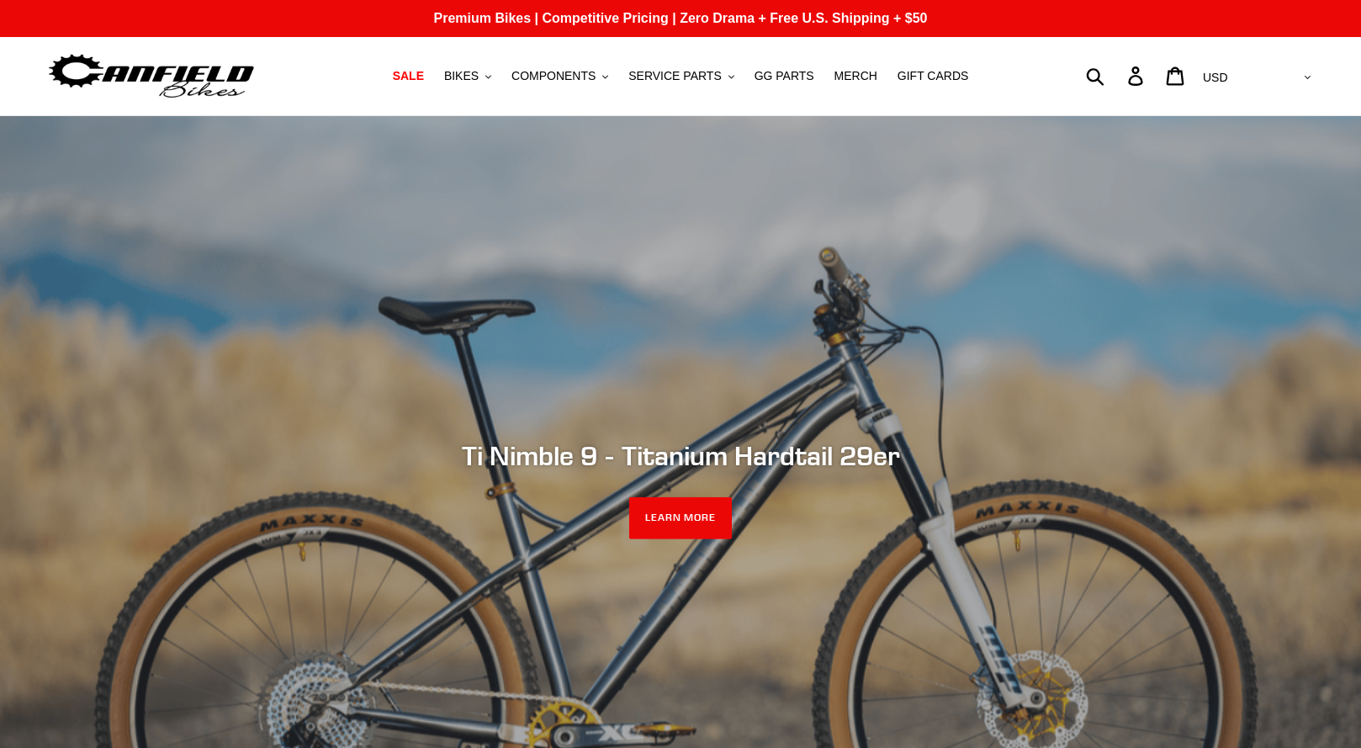  I want to click on span: GG PARTS, so click(784, 76).